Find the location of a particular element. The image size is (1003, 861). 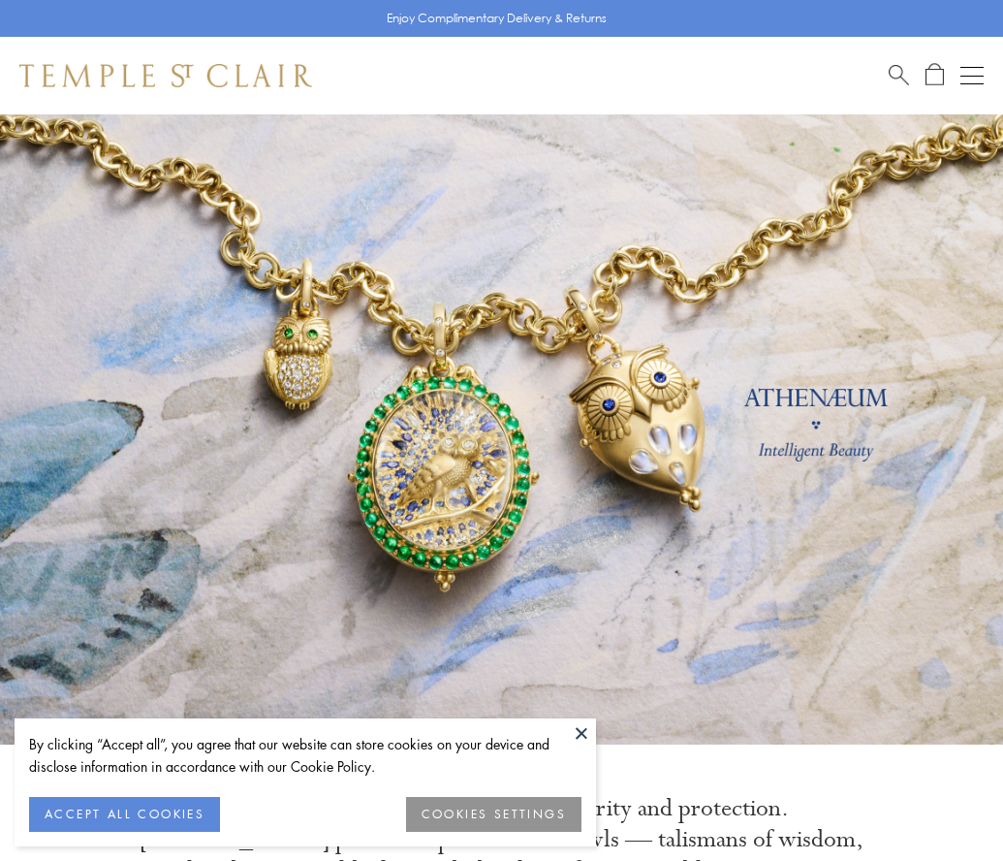

button: ACCEPT ALL COOKIES is located at coordinates (124, 814).